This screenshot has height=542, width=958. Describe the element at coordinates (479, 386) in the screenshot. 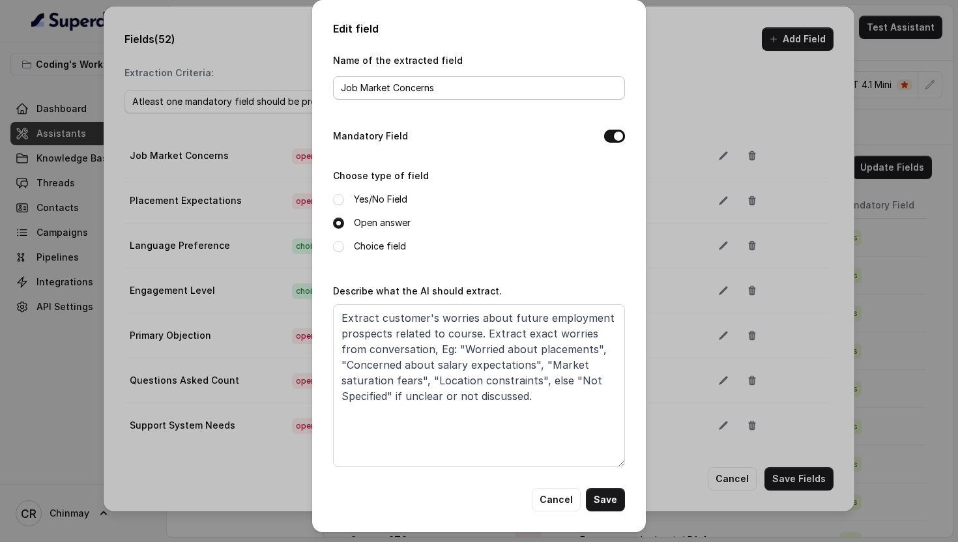

I see `textarea: Extract customer's worries about future employment prospects related to course. Extract exact wor...` at that location.